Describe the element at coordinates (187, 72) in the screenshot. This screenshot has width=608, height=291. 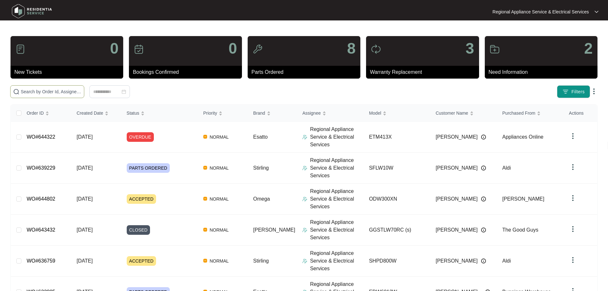
I see `p: Bookings Confirmed` at that location.